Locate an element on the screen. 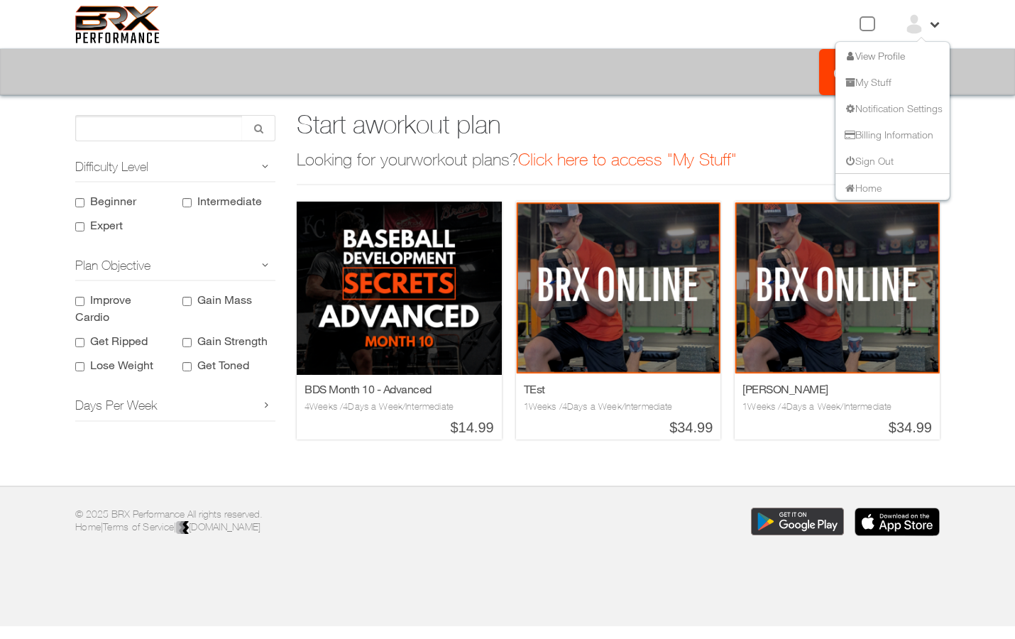 This screenshot has width=1015, height=639. label: Gain Strength is located at coordinates (232, 340).